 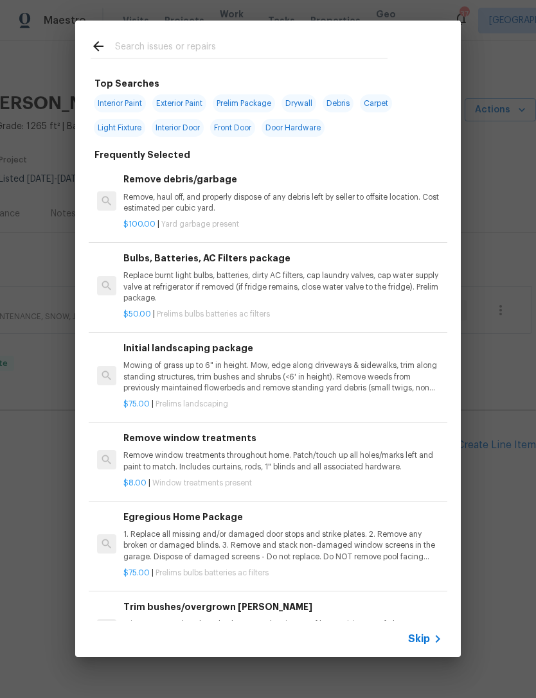 I want to click on span: $8.00, so click(x=135, y=483).